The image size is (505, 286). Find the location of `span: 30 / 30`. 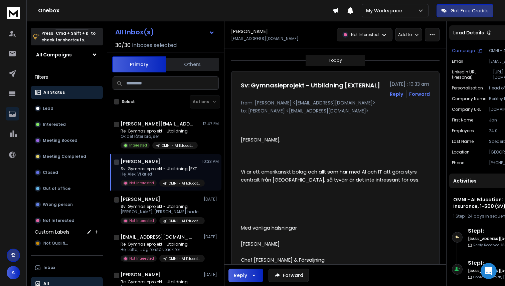

span: 30 / 30 is located at coordinates (123, 45).